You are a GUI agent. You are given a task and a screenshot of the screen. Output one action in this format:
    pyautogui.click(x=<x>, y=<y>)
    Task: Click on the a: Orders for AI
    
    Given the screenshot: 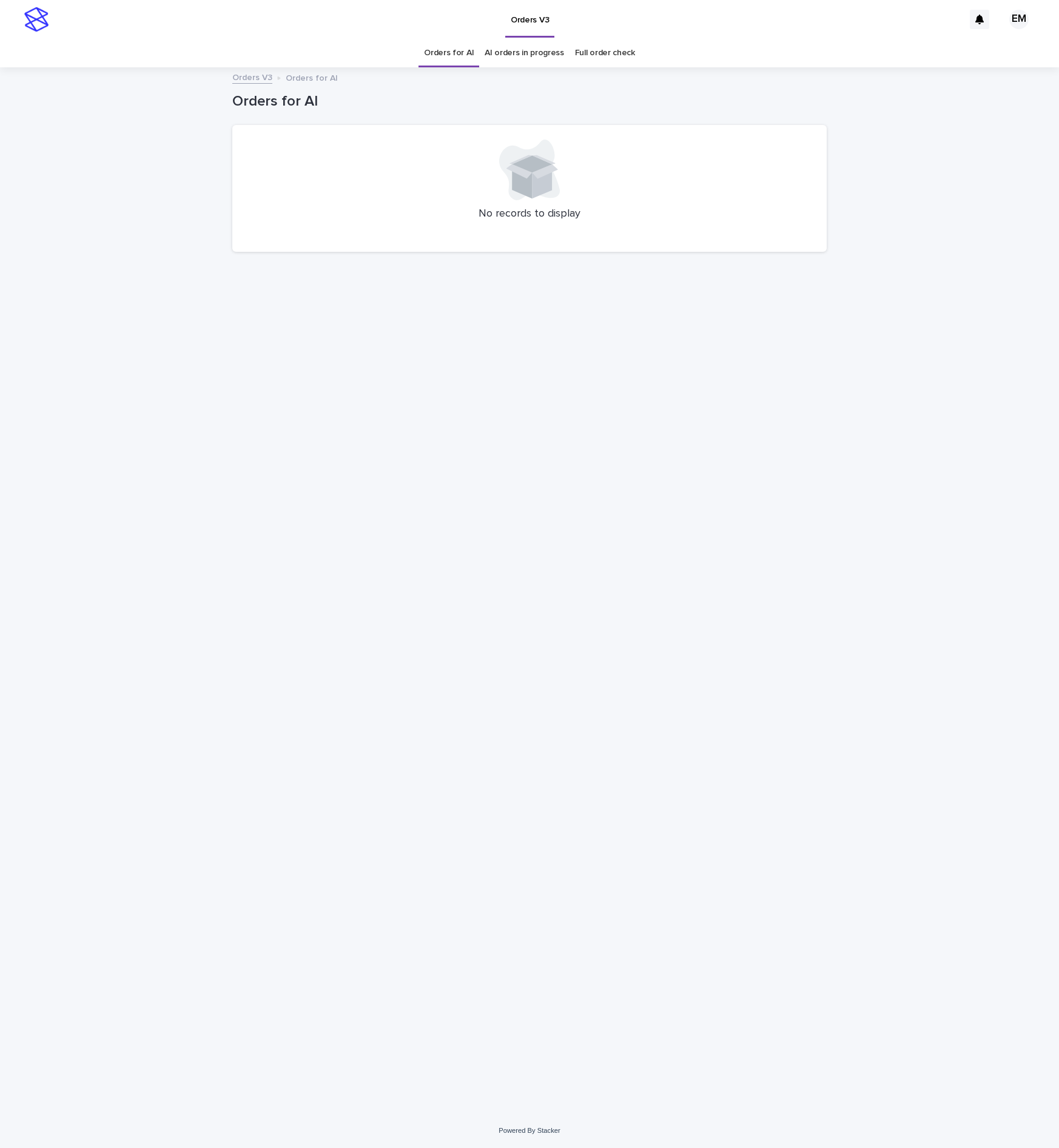 What is the action you would take?
    pyautogui.click(x=449, y=53)
    